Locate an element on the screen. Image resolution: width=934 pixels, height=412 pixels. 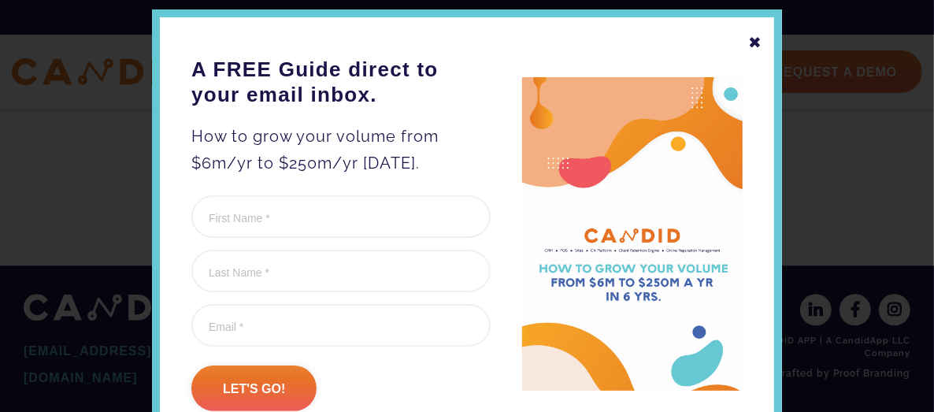
input: Email * is located at coordinates (341, 325).